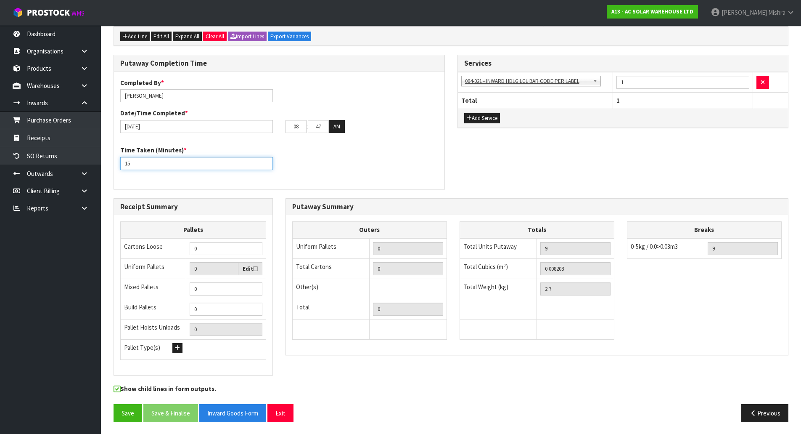  What do you see at coordinates (765, 413) in the screenshot?
I see `button: Previous` at bounding box center [765, 413].